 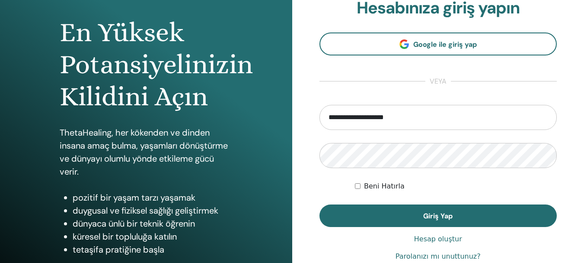 What do you see at coordinates (439, 44) in the screenshot?
I see `a: Google ile giriş yap` at bounding box center [439, 44].